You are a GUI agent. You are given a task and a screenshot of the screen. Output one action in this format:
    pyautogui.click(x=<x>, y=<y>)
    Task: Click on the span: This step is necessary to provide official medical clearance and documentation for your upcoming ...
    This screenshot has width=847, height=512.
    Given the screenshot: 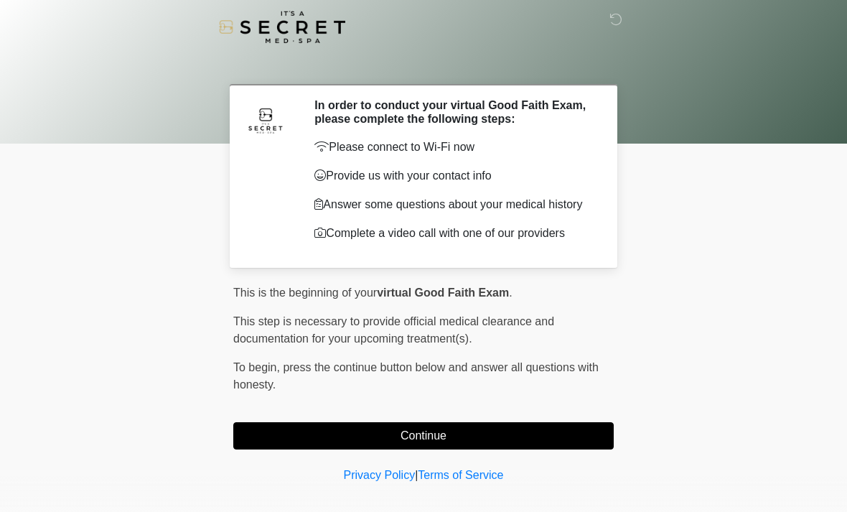 What is the action you would take?
    pyautogui.click(x=394, y=330)
    